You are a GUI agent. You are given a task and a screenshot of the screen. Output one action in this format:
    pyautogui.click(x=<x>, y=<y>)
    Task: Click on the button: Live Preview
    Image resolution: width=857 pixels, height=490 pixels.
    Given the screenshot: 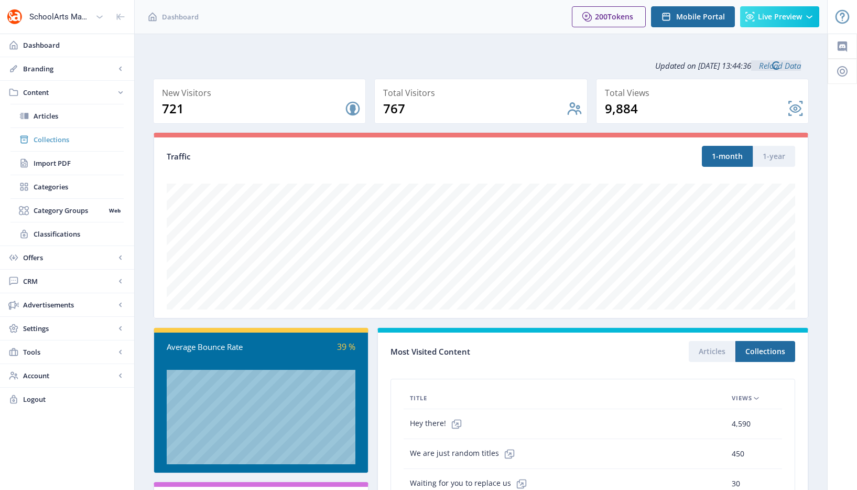 What is the action you would take?
    pyautogui.click(x=780, y=17)
    